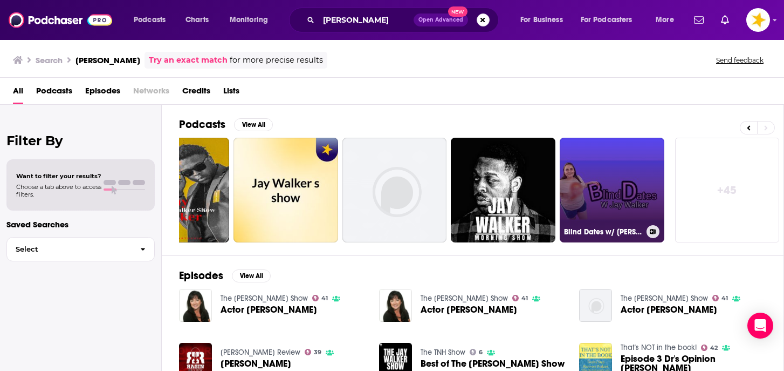 The image size is (784, 371). Describe the element at coordinates (404, 20) in the screenshot. I see `div: Search podcasts, credits, & more...` at that location.